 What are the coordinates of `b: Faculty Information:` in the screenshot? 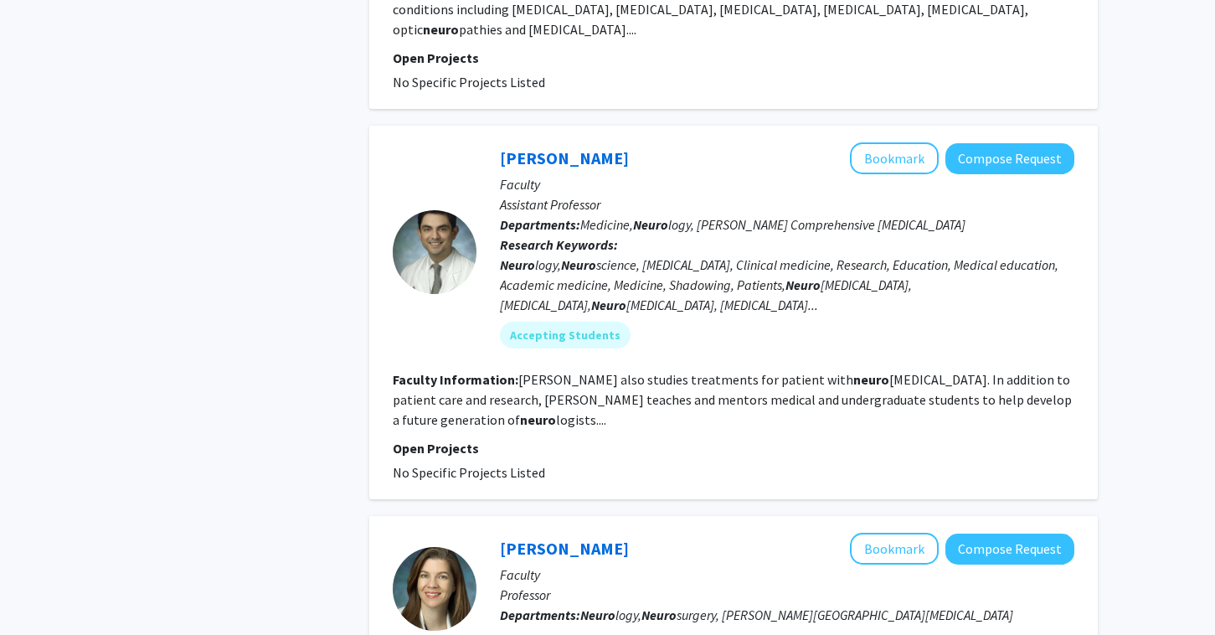 It's located at (456, 379).